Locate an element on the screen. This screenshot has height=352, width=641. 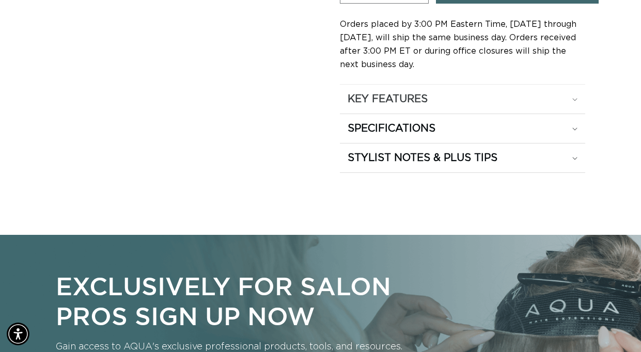
h2: STYLIST NOTES & PLUS TIPS is located at coordinates (423, 158).